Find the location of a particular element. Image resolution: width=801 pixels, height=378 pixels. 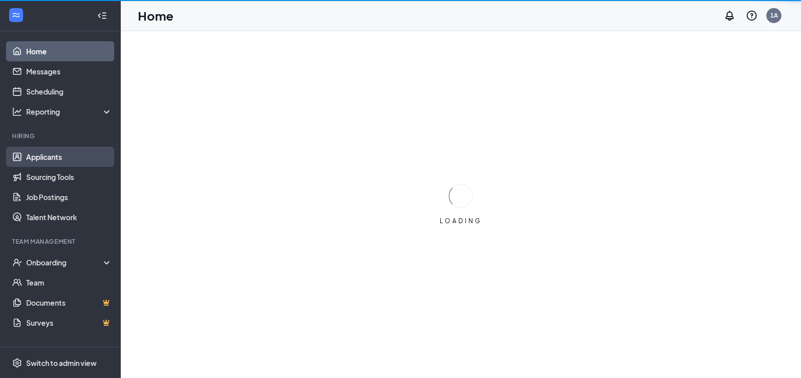

svg: Settings is located at coordinates (17, 363).